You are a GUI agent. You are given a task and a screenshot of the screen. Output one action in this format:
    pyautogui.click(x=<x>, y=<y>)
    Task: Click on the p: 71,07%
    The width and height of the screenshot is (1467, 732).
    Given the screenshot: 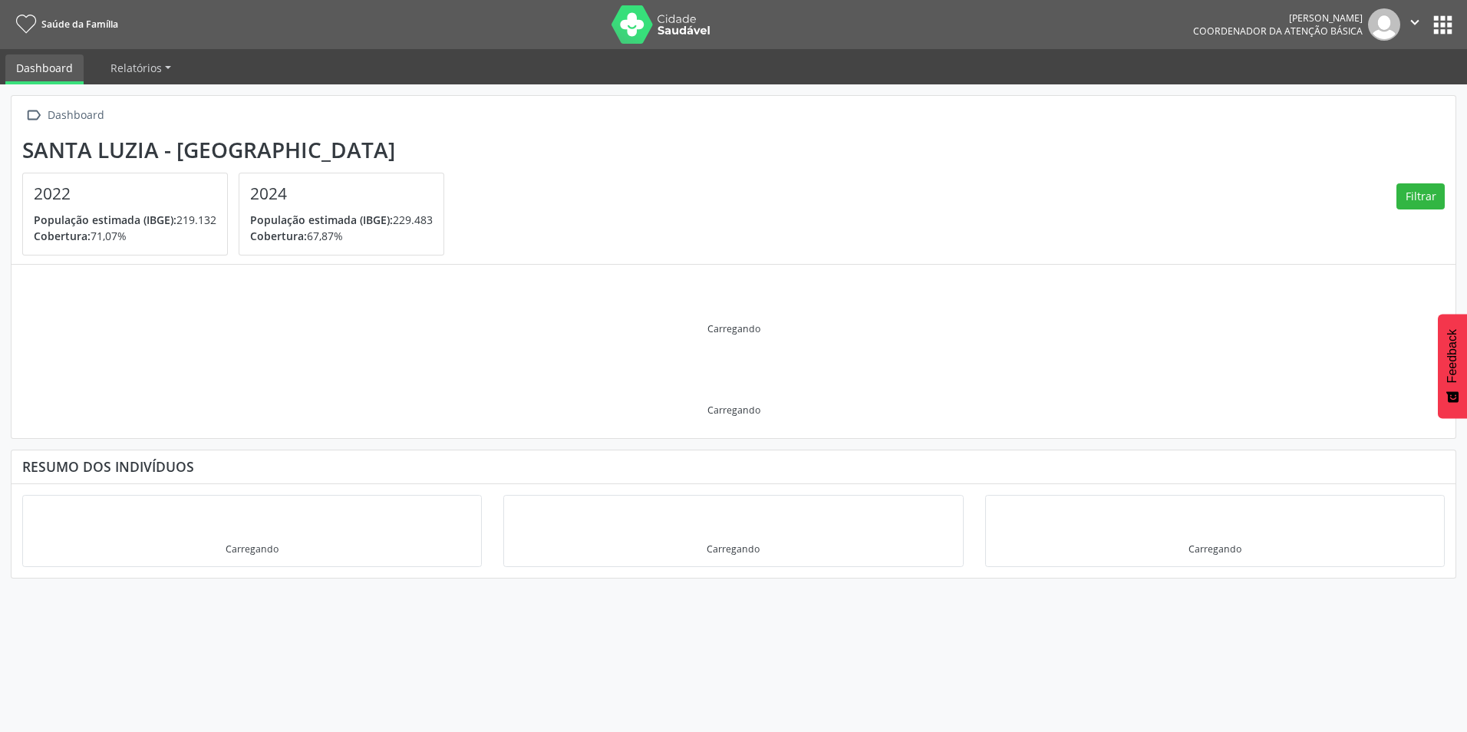 What is the action you would take?
    pyautogui.click(x=125, y=236)
    